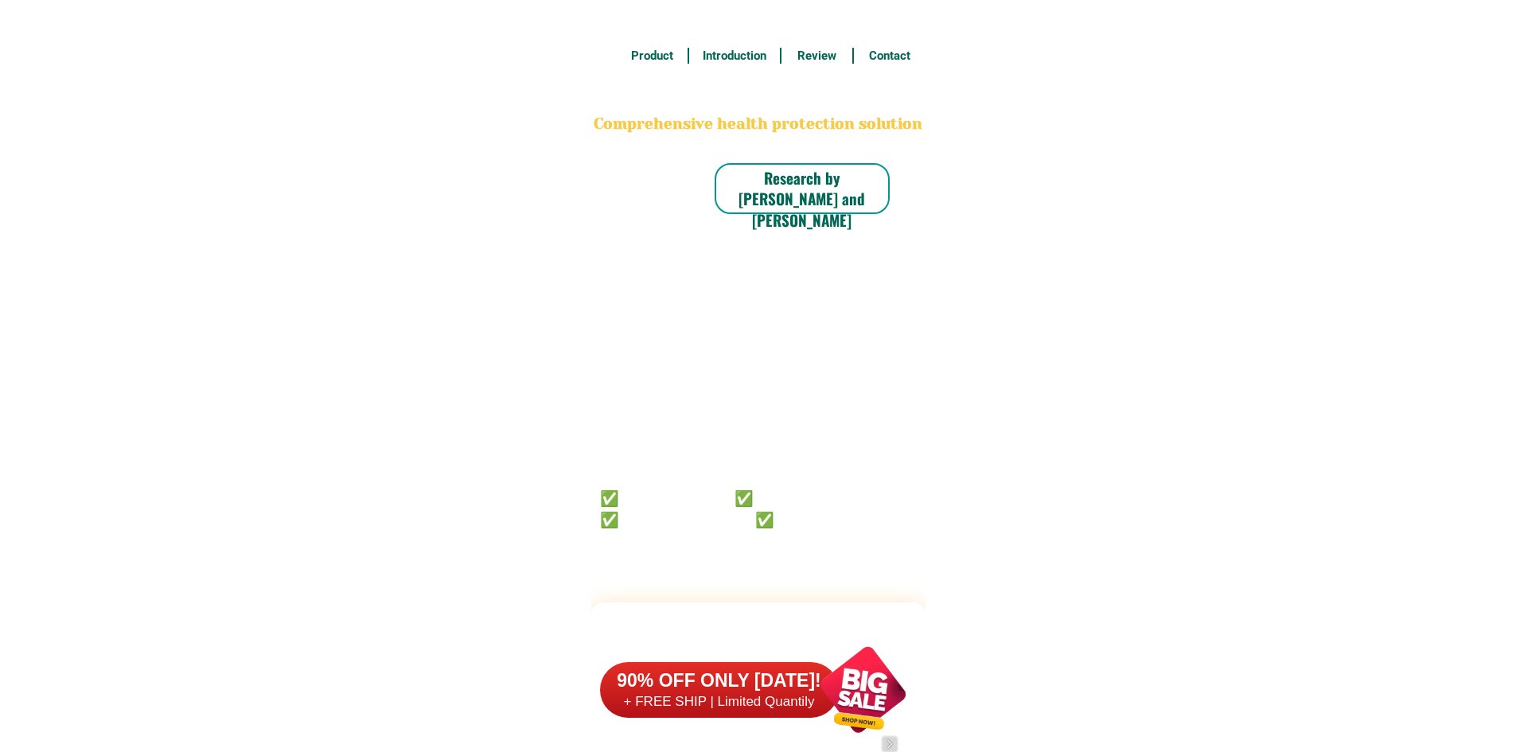  I want to click on h6: Review, so click(817, 56).